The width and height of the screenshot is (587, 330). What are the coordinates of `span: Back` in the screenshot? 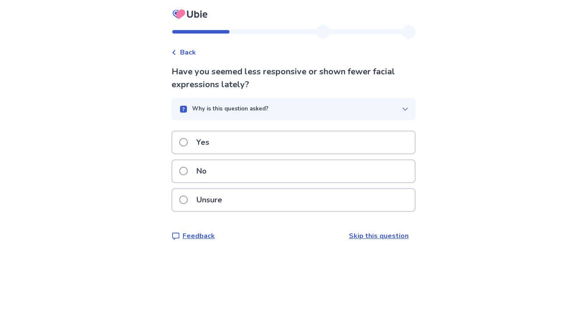 It's located at (188, 52).